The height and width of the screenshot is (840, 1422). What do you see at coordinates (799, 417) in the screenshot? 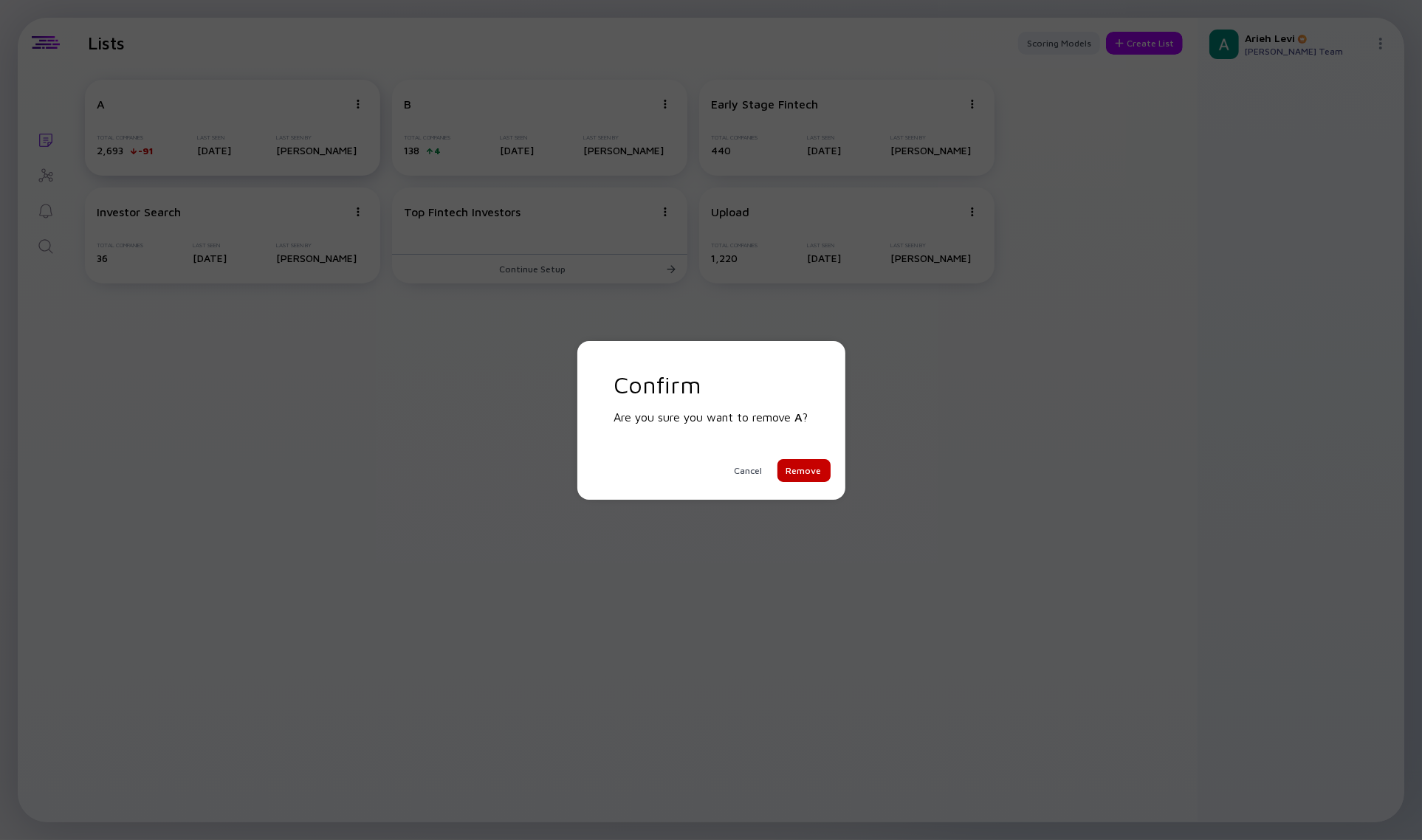
I see `strong: A` at bounding box center [799, 417].